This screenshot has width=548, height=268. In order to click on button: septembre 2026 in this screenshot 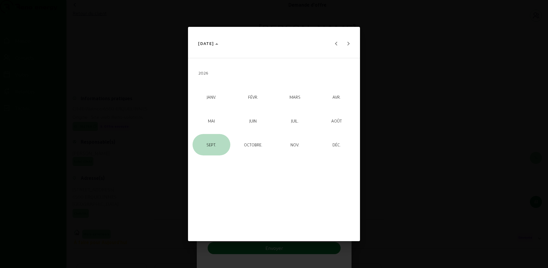, I will do `click(211, 145)`.